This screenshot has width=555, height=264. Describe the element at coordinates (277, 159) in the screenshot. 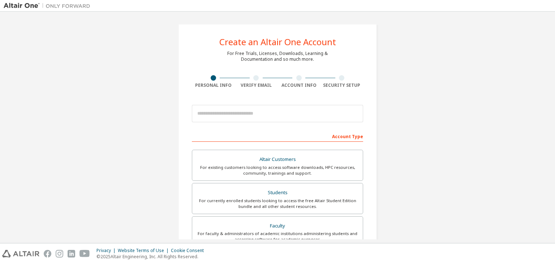

I see `div: Altair Customers` at that location.